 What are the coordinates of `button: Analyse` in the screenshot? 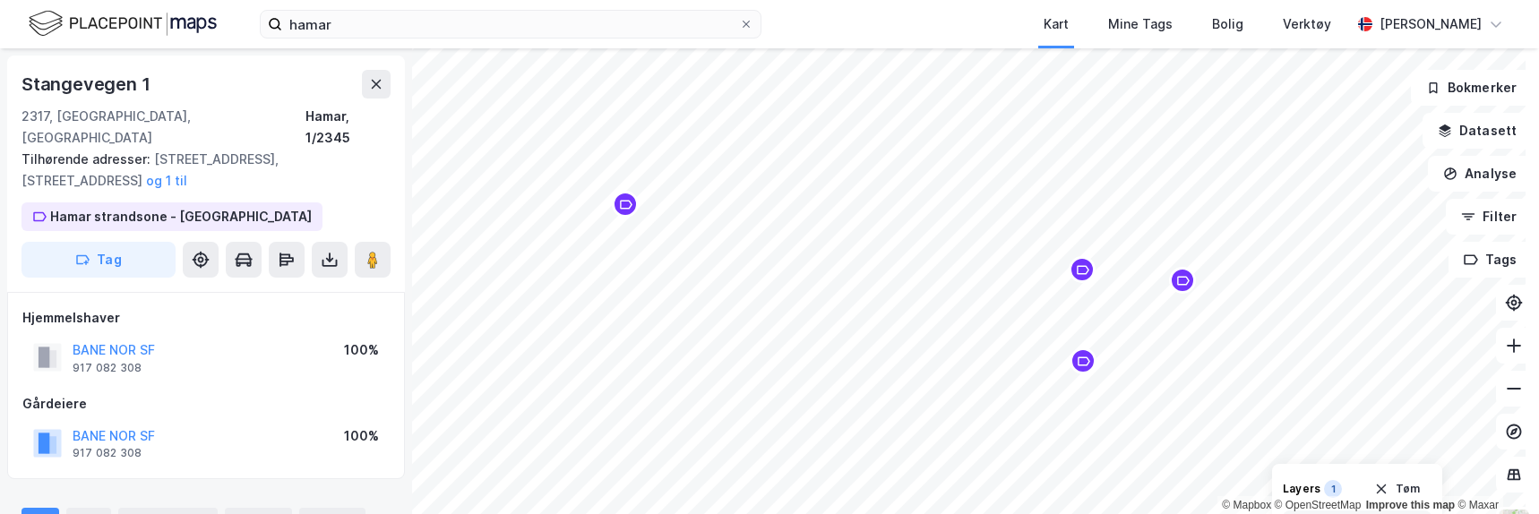 It's located at (1480, 174).